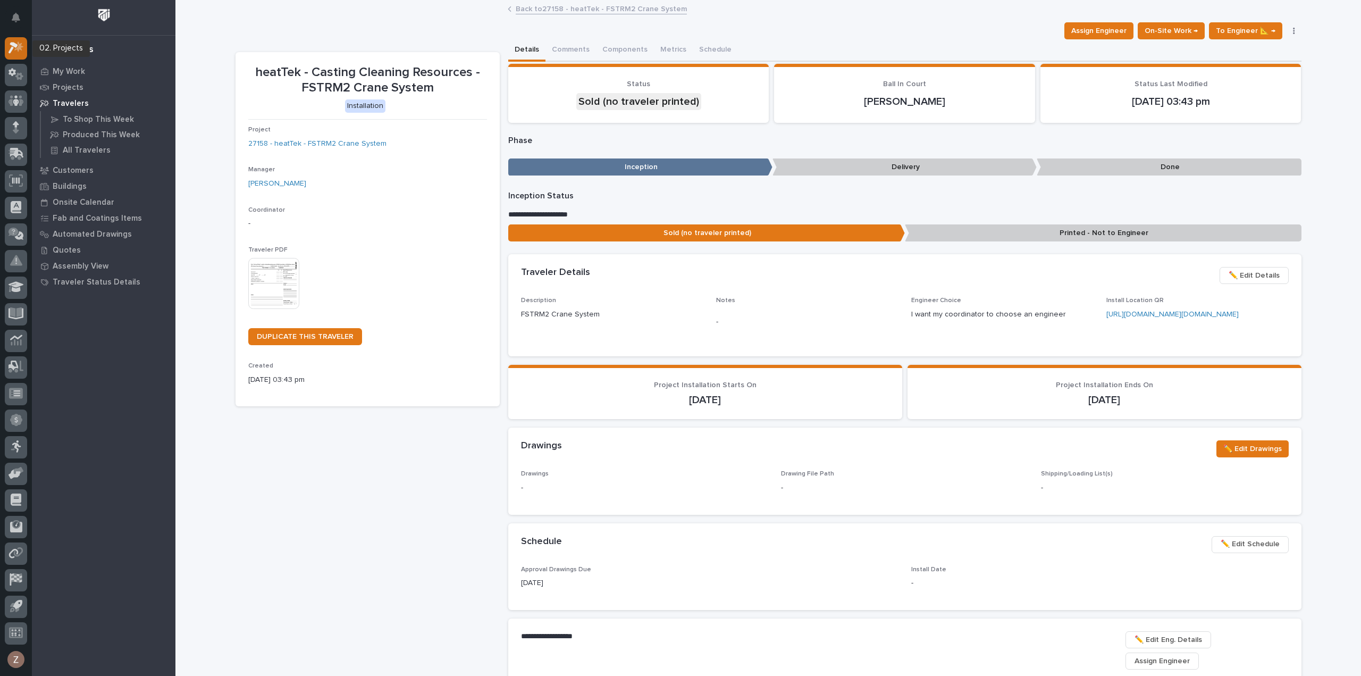 This screenshot has width=1361, height=676. Describe the element at coordinates (904, 84) in the screenshot. I see `span: Ball In Court` at that location.